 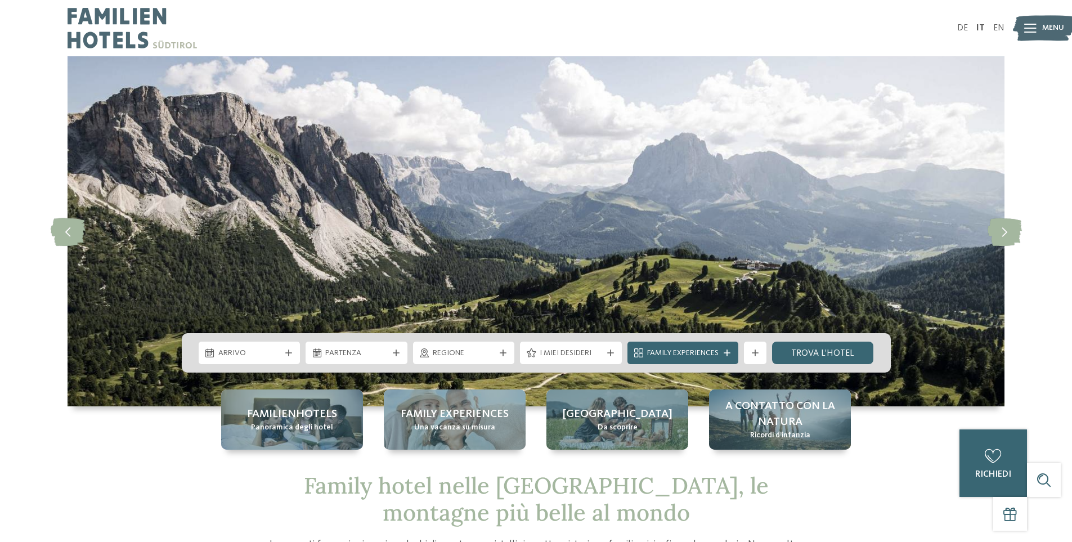 What do you see at coordinates (823, 353) in the screenshot?
I see `a: trova l’hotel` at bounding box center [823, 353].